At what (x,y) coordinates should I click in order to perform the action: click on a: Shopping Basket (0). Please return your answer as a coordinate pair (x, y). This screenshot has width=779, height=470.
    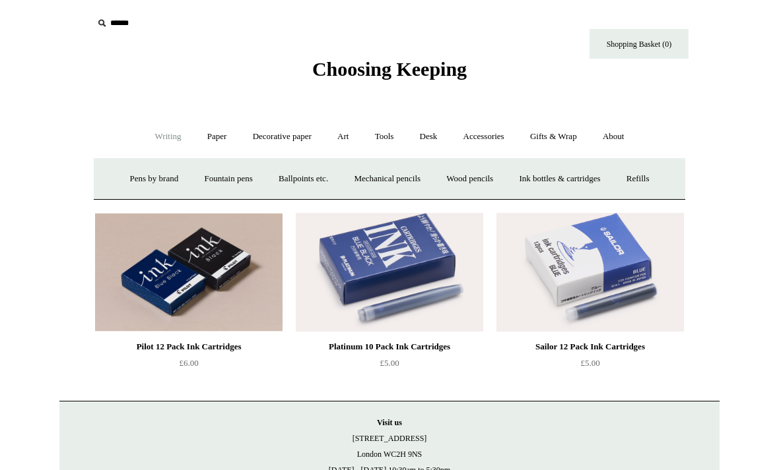
    Looking at the image, I should click on (639, 44).